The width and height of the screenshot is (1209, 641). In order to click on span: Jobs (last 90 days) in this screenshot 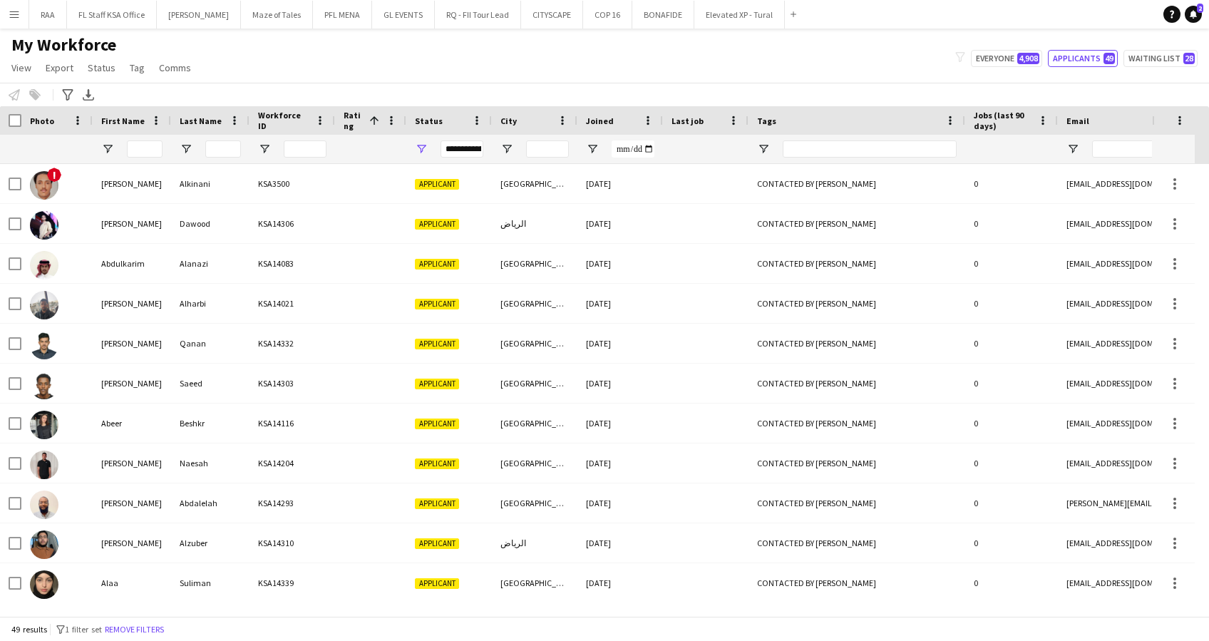, I will do `click(1003, 120)`.